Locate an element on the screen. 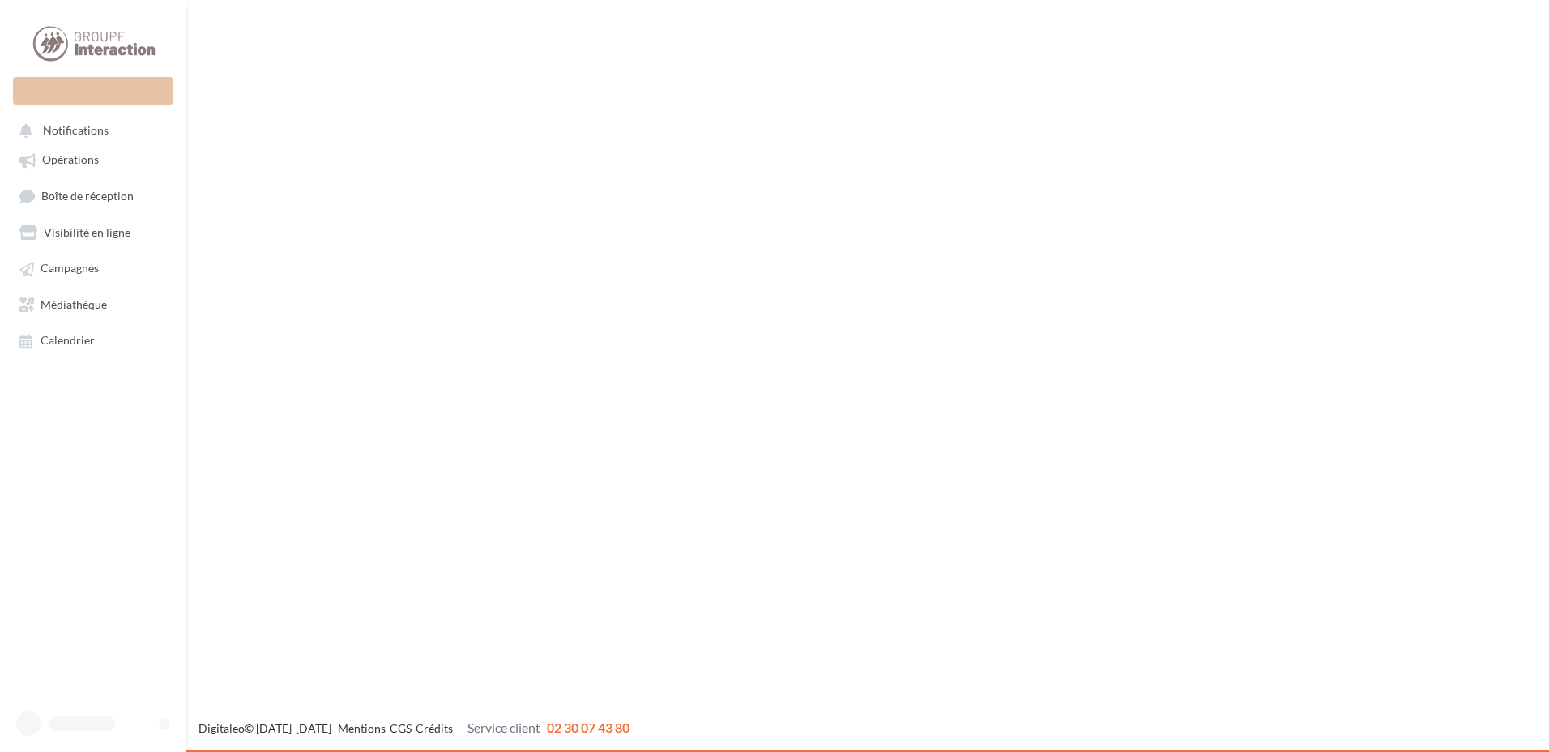 The image size is (1549, 752). a: Visibilité en ligne is located at coordinates (93, 232).